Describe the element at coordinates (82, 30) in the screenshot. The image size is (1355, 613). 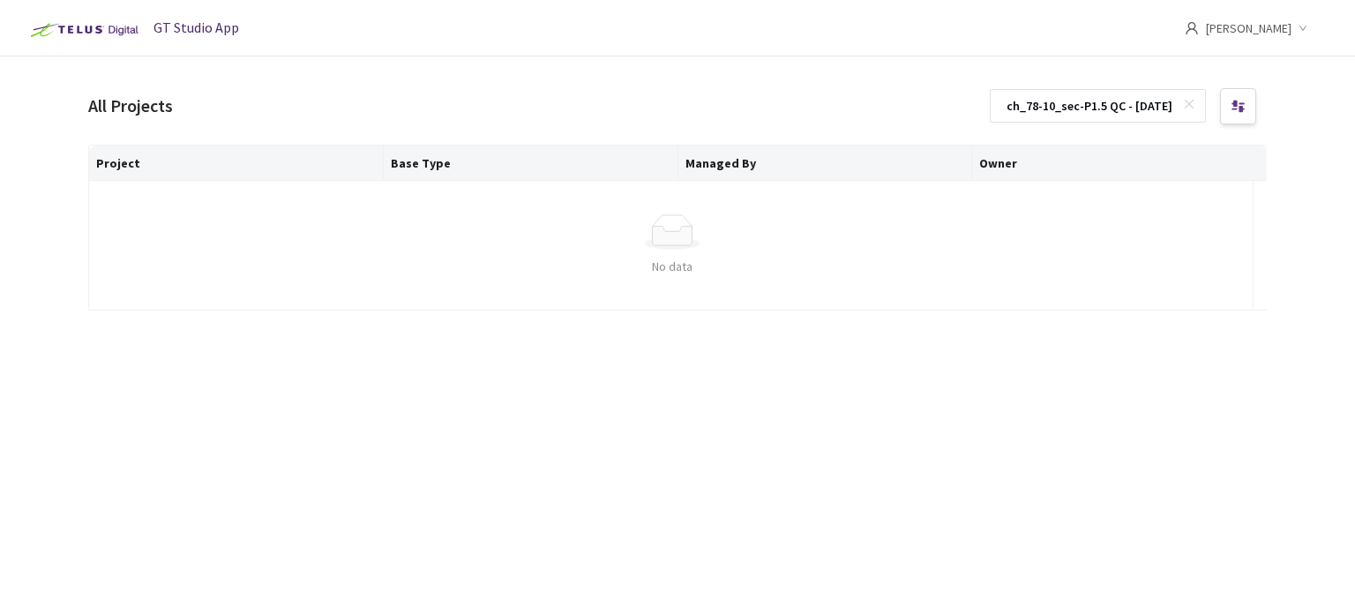
I see `img: Telus` at that location.